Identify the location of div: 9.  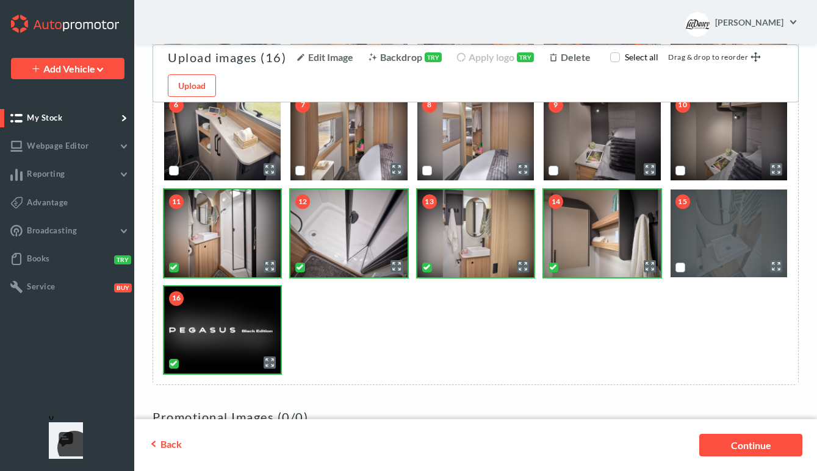
(556, 106).